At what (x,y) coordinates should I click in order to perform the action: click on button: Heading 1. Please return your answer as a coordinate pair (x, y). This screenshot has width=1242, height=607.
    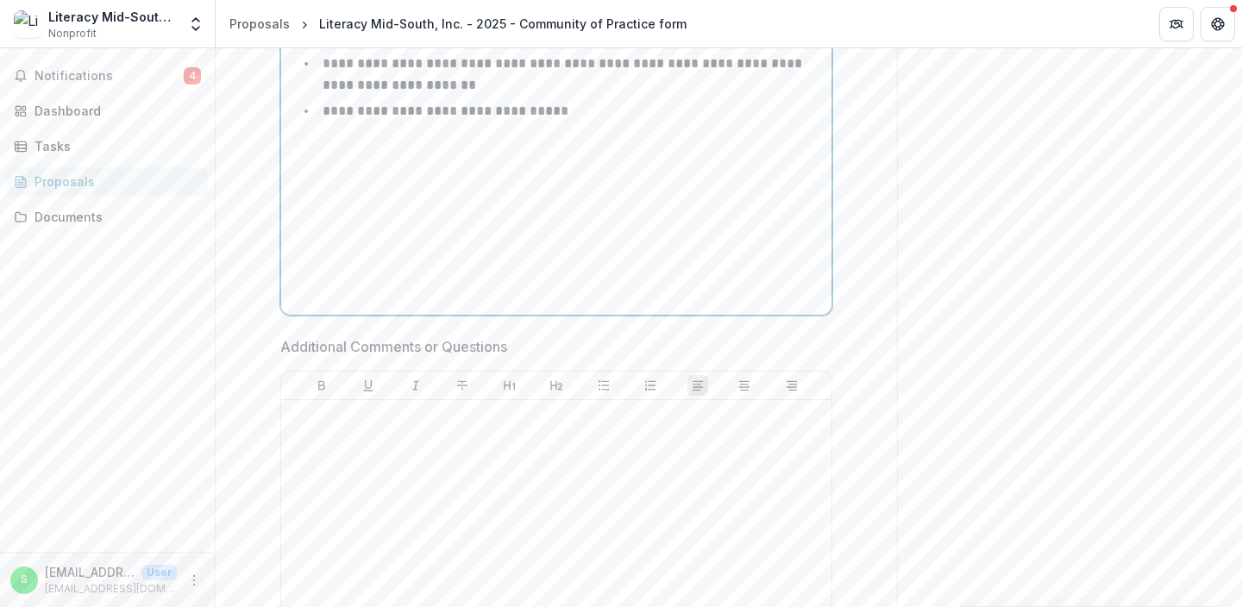
    Looking at the image, I should click on (510, 386).